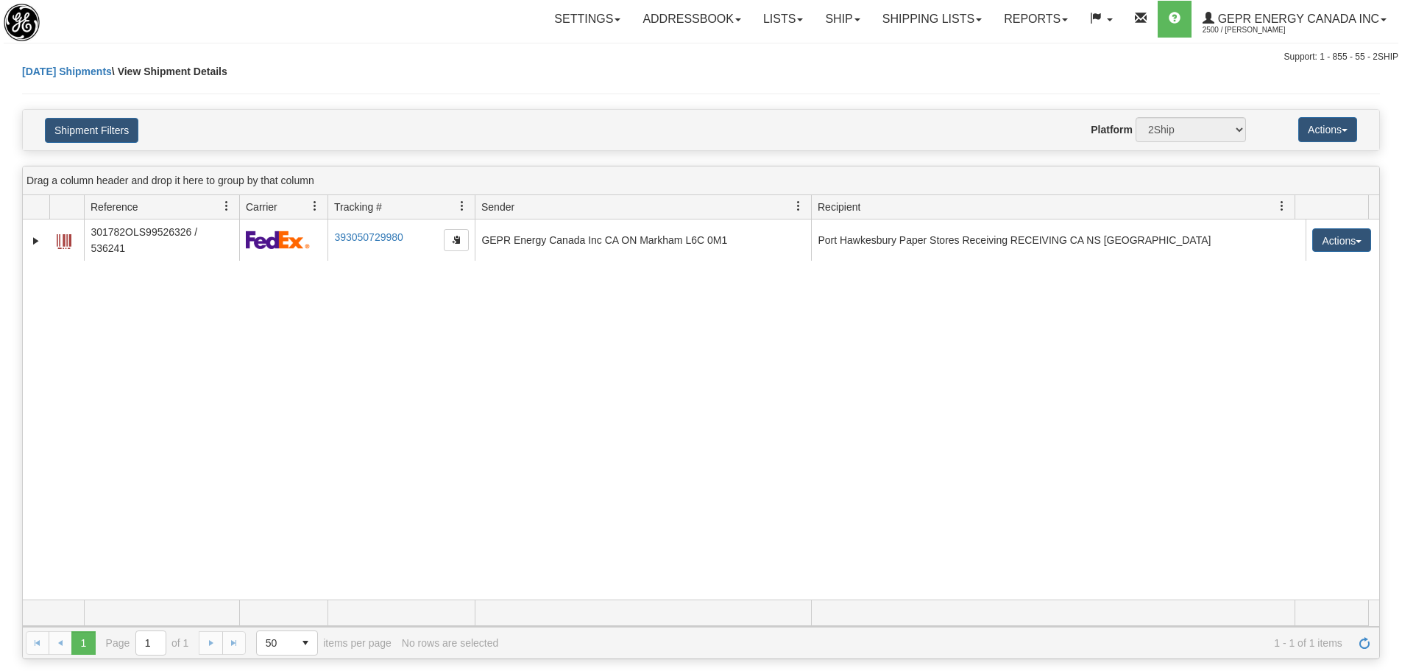 The height and width of the screenshot is (671, 1402). Describe the element at coordinates (324, 643) in the screenshot. I see `span: items per page` at that location.